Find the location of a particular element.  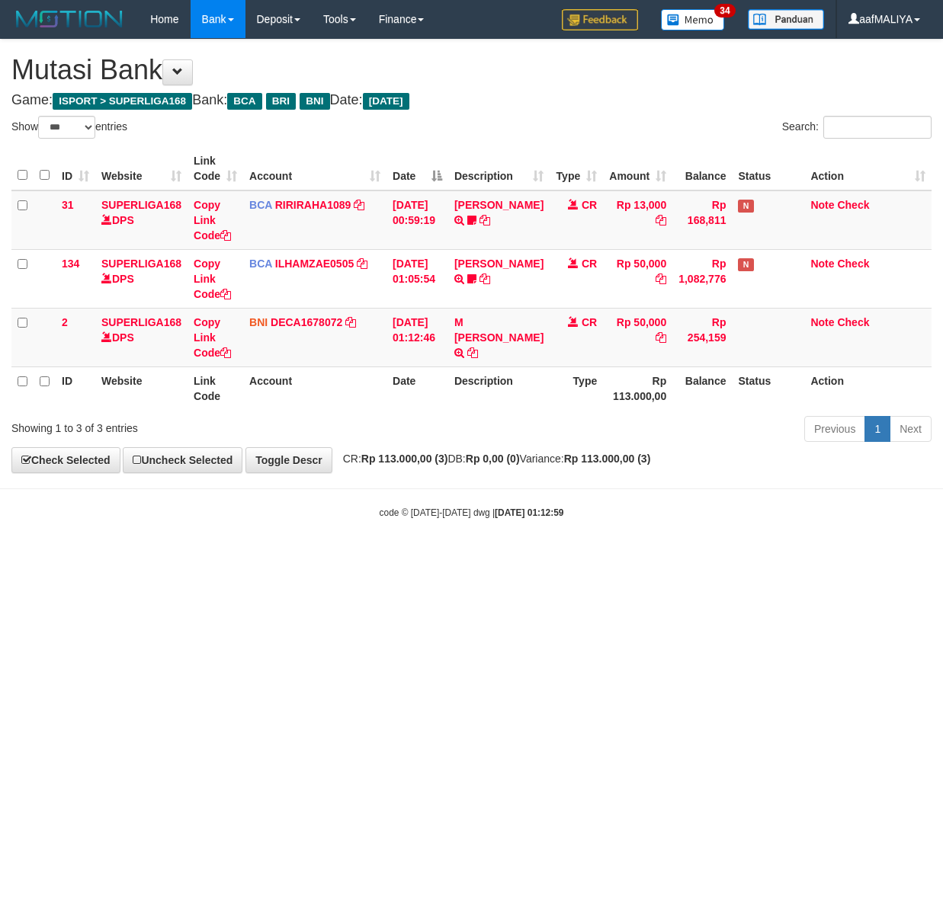

th: Website: activate to sort column ascending is located at coordinates (141, 168).